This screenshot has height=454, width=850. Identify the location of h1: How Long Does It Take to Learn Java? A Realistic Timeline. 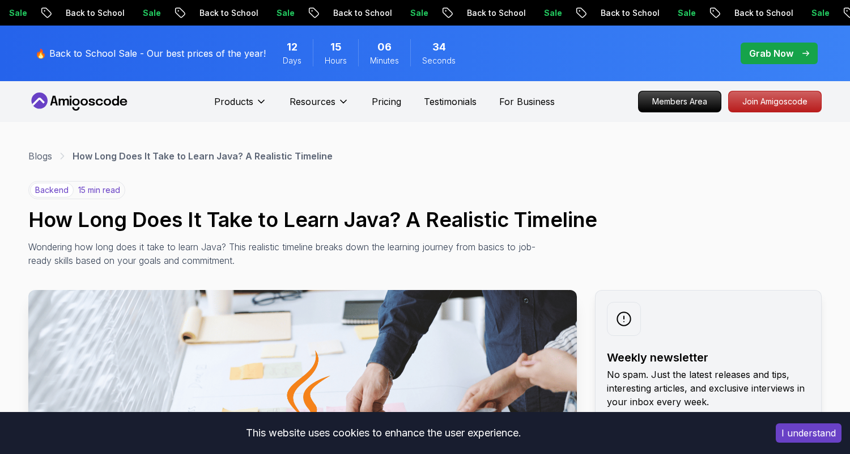
(425, 219).